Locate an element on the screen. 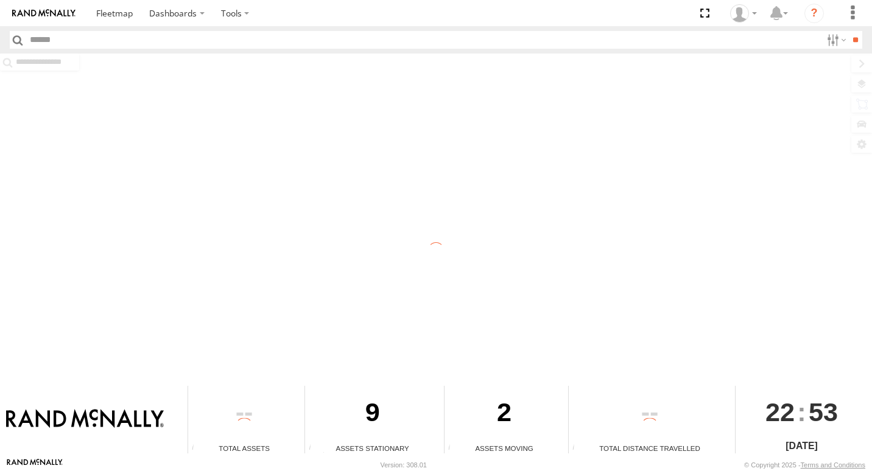  div: Total Assets is located at coordinates (244, 448).